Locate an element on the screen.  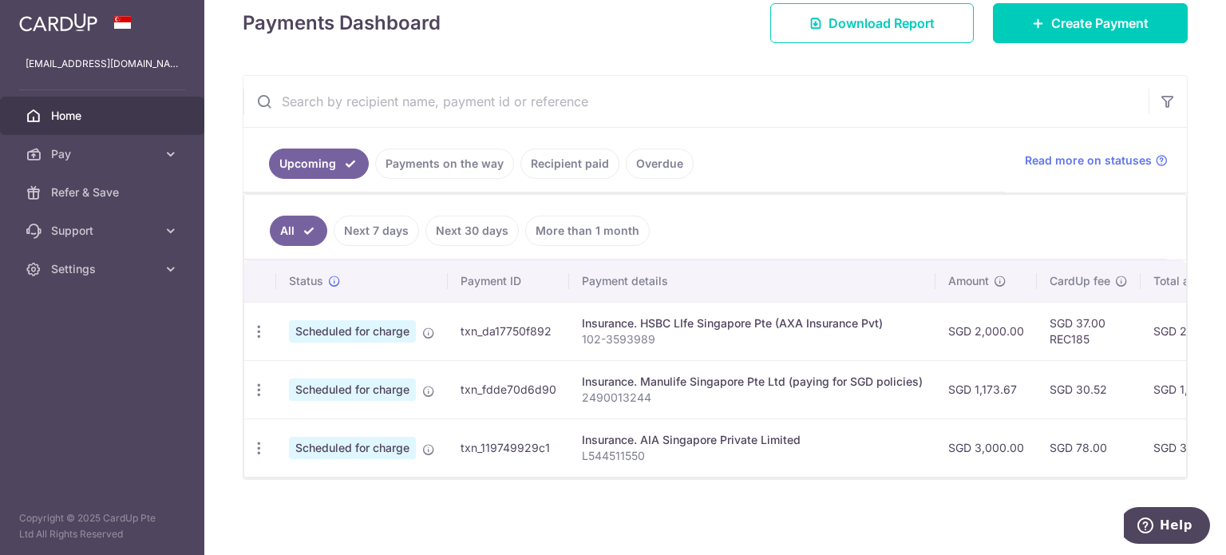
th: Payment details is located at coordinates (752, 281).